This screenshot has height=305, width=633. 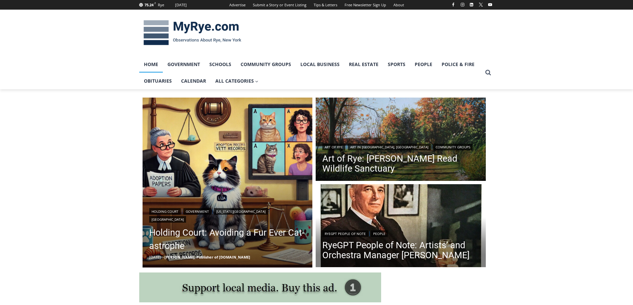 I want to click on img: DALLE 2025-08-10 Holding Court - humorous cat custody trial, so click(x=228, y=183).